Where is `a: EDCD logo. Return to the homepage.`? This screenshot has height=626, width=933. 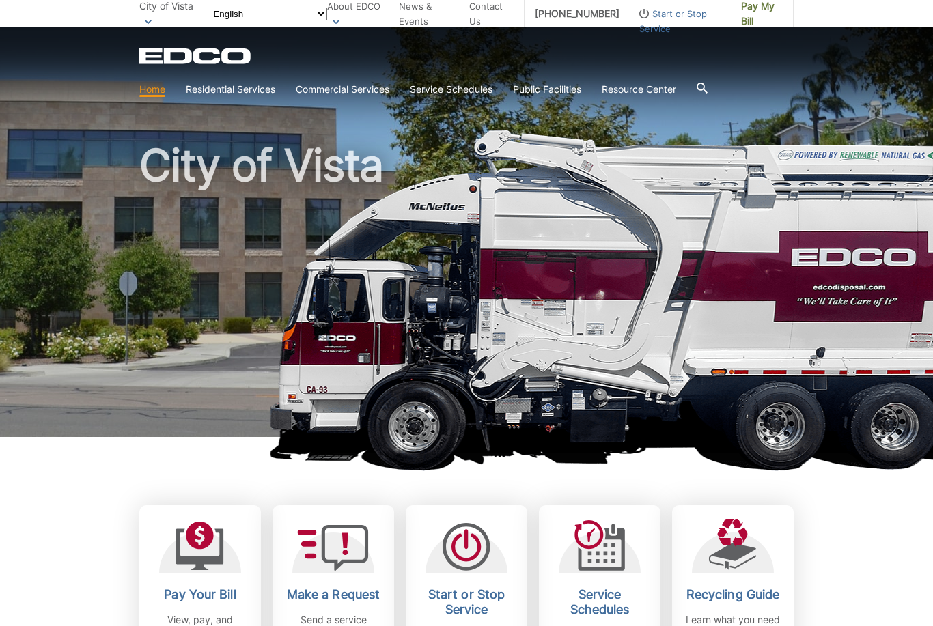
a: EDCD logo. Return to the homepage. is located at coordinates (196, 56).